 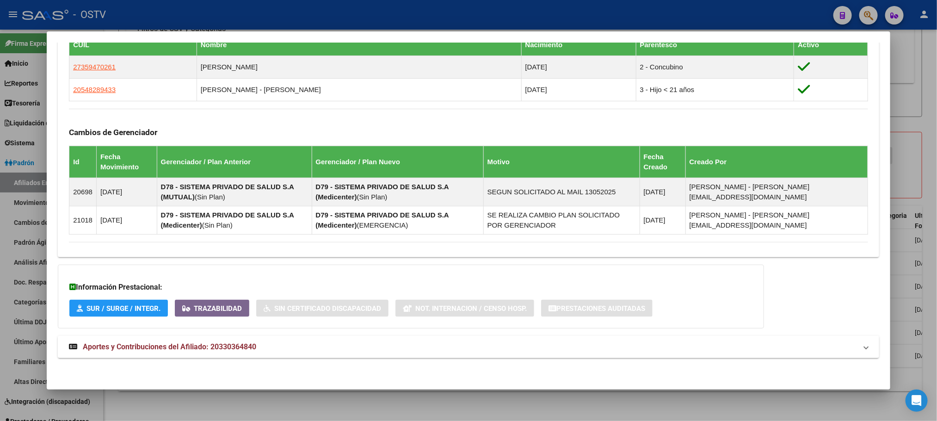 What do you see at coordinates (94, 67) in the screenshot?
I see `span: 27359470261` at bounding box center [94, 67].